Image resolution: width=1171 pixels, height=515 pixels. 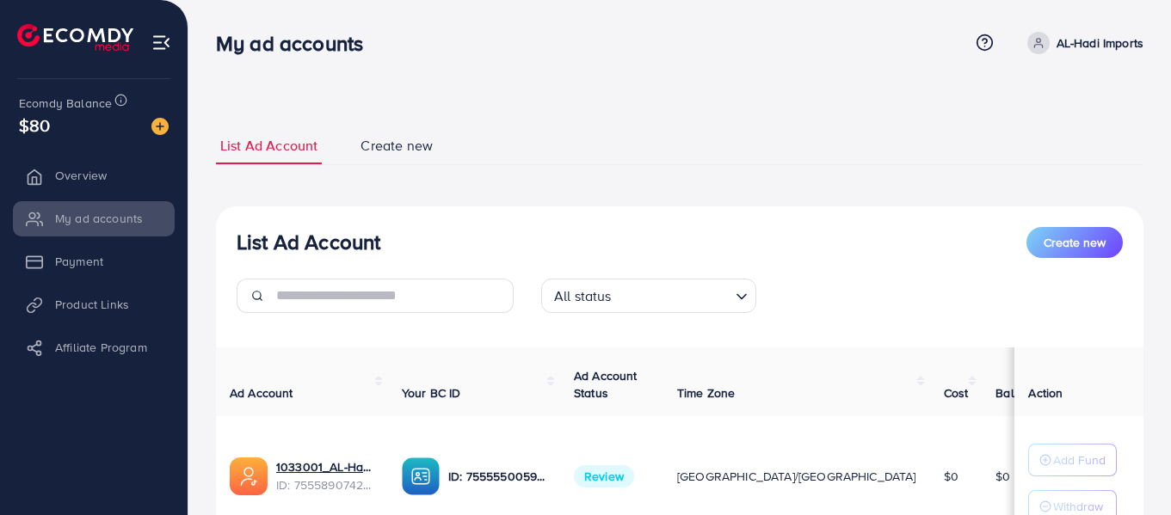 What do you see at coordinates (497, 477) in the screenshot?
I see `p: ID: 7555550059582717959` at bounding box center [497, 477].